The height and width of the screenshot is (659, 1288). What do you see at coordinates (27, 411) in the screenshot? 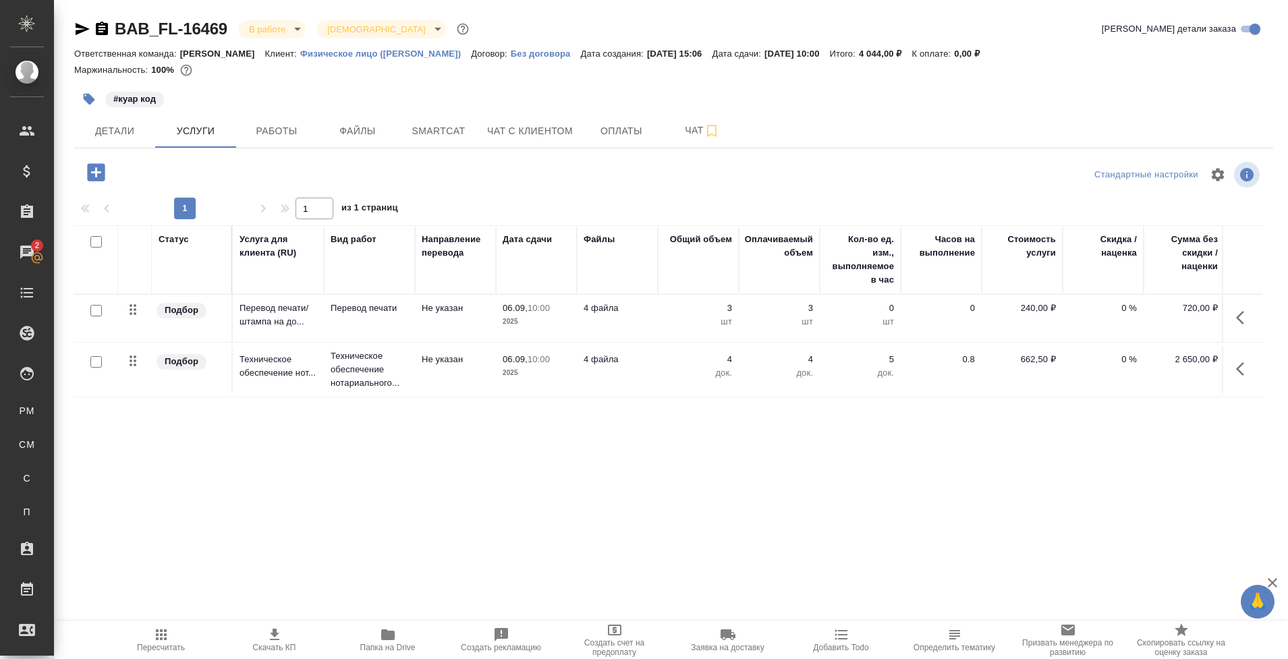
I see `a: PM` at bounding box center [27, 411].